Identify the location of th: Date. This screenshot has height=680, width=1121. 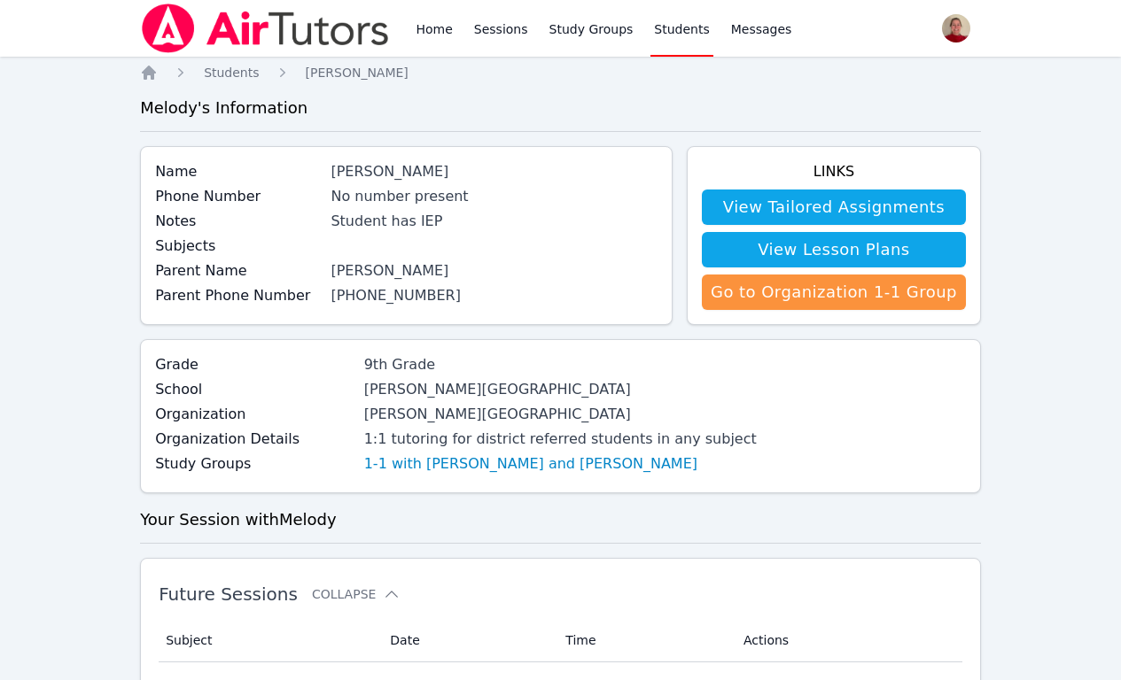
(467, 641).